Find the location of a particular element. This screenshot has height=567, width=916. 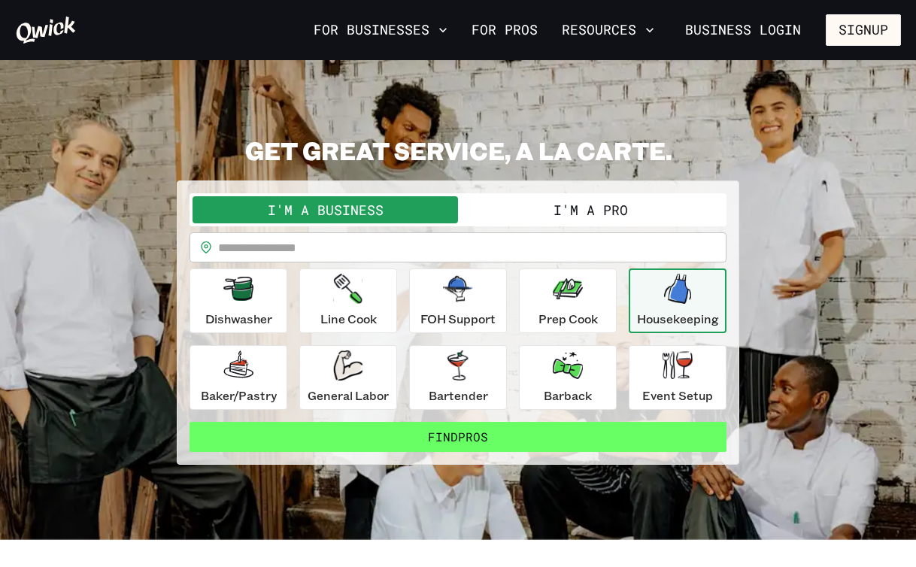

button: Line Cook is located at coordinates (348, 301).